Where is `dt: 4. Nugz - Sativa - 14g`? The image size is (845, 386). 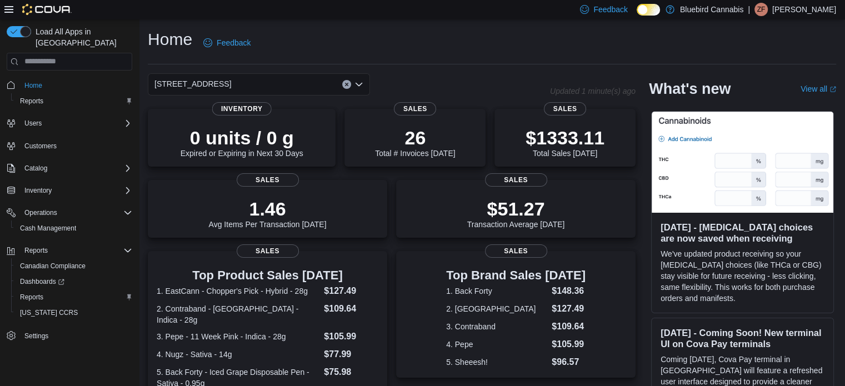
dt: 4. Nugz - Sativa - 14g is located at coordinates (238, 354).